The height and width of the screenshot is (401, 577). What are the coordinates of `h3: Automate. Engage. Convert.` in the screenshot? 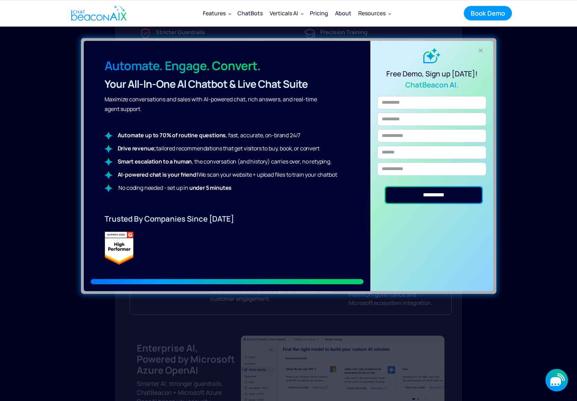 It's located at (216, 66).